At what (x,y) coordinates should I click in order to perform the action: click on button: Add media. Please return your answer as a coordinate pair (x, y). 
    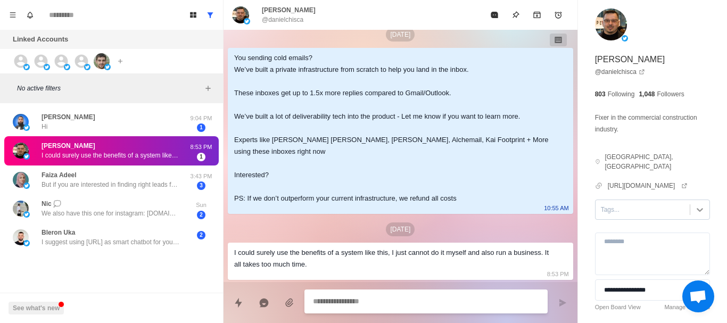
    Looking at the image, I should click on (289, 303).